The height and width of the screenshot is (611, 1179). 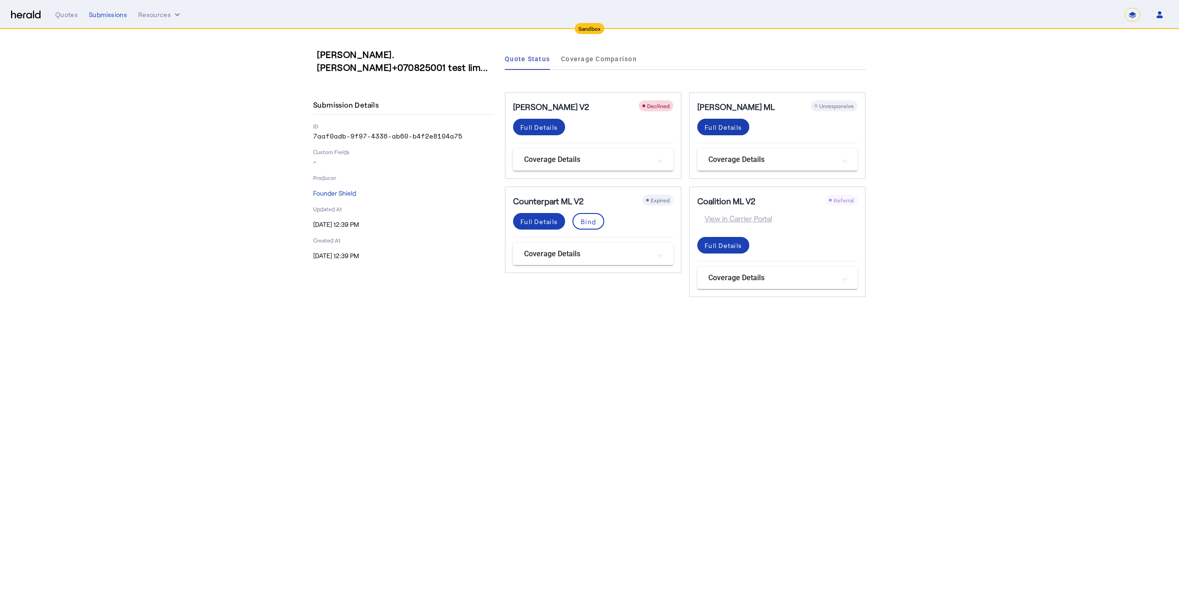 I want to click on a: Coverage Comparison, so click(x=599, y=59).